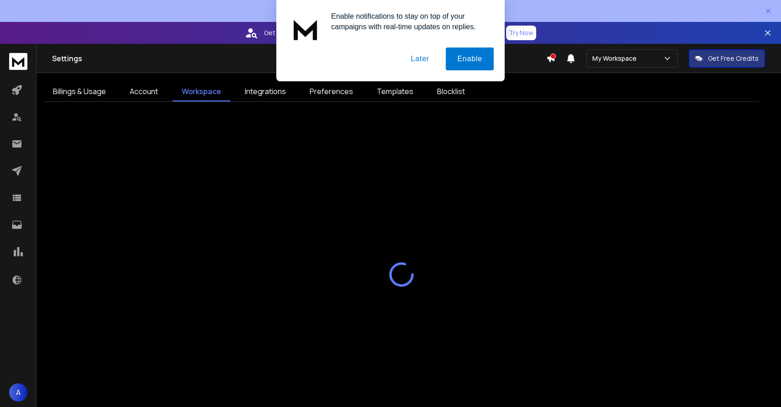 This screenshot has height=407, width=781. What do you see at coordinates (18, 392) in the screenshot?
I see `button: A` at bounding box center [18, 392].